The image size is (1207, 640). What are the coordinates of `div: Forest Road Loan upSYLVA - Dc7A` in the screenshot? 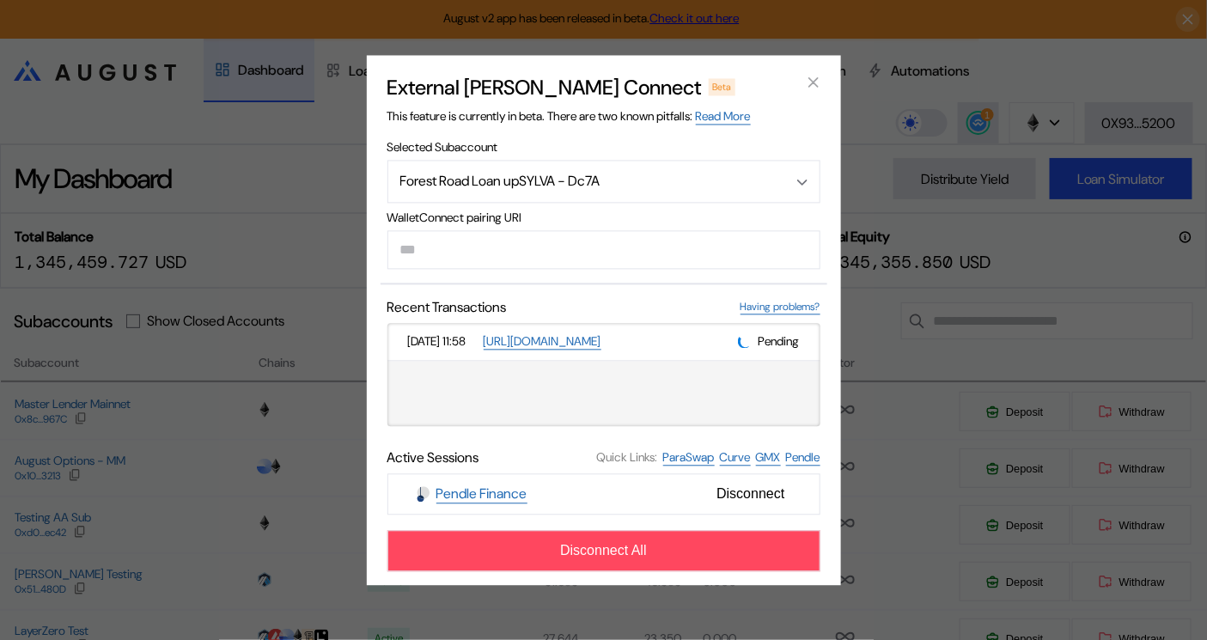 It's located at (582, 181).